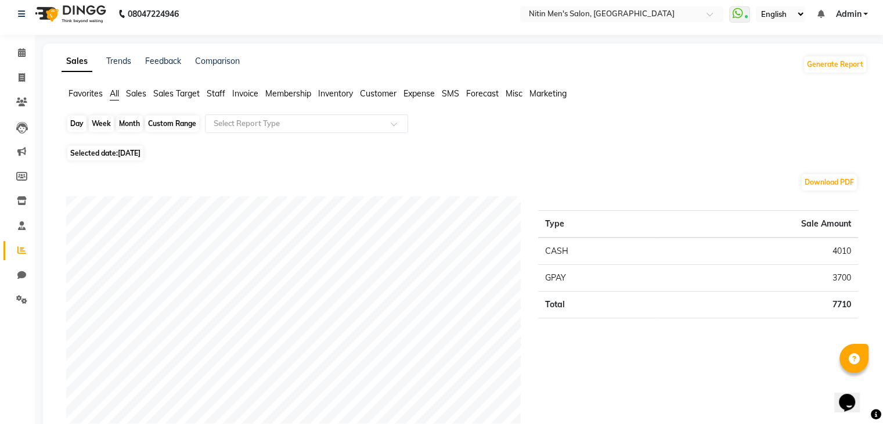 The height and width of the screenshot is (424, 883). I want to click on span: Sales Target, so click(177, 93).